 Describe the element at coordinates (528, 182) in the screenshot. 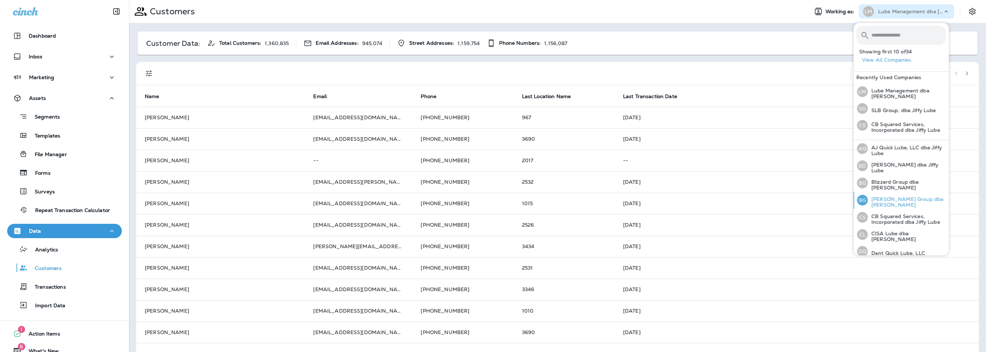

I see `span: 2532` at that location.